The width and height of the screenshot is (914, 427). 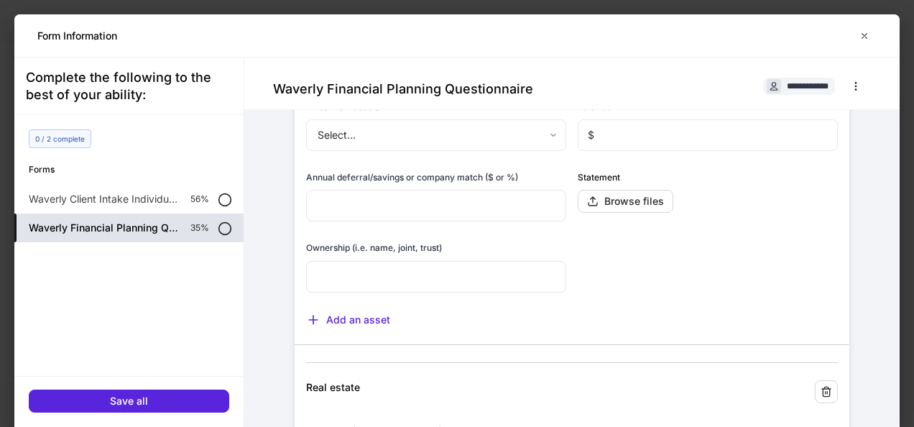 What do you see at coordinates (625, 201) in the screenshot?
I see `button: Browse files` at bounding box center [625, 201].